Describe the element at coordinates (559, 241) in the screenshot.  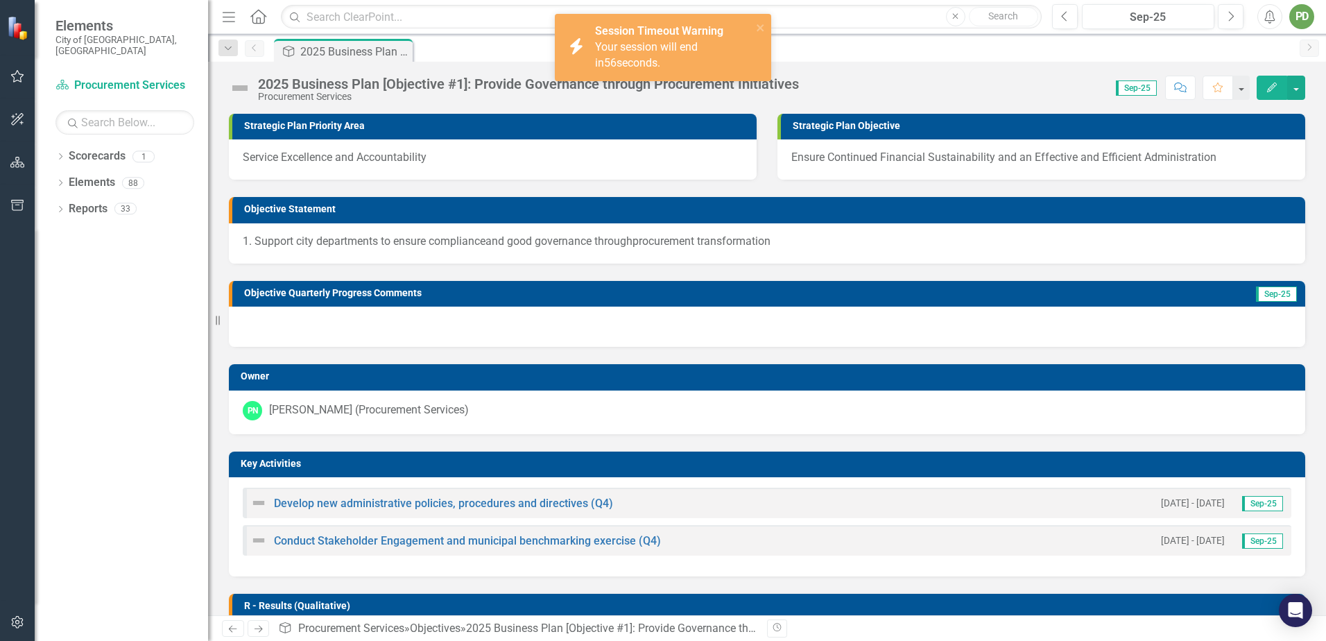
I see `span: and good governance through` at that location.